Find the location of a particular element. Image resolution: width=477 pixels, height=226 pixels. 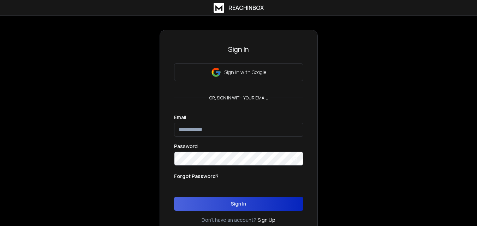

a: ReachInbox is located at coordinates (239, 8).